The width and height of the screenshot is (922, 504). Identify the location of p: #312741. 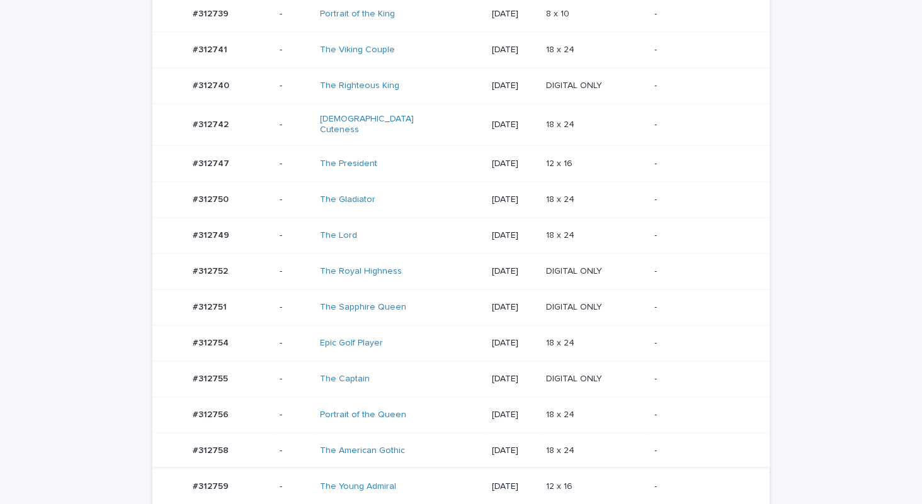
(211, 48).